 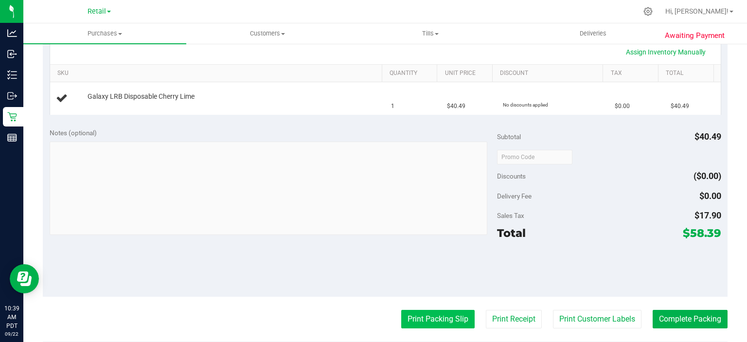 What do you see at coordinates (511, 215) in the screenshot?
I see `span: Sales Tax` at bounding box center [511, 215].